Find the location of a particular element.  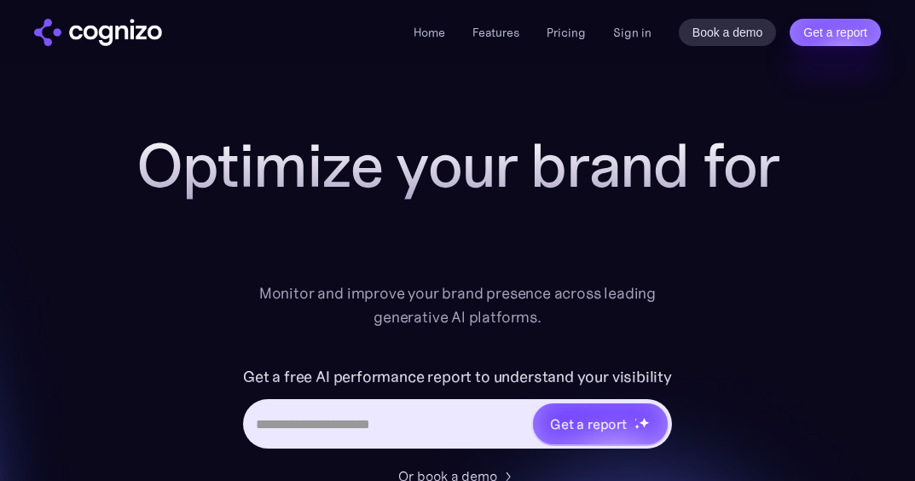

h1: Optimize your brand for is located at coordinates (458, 165).